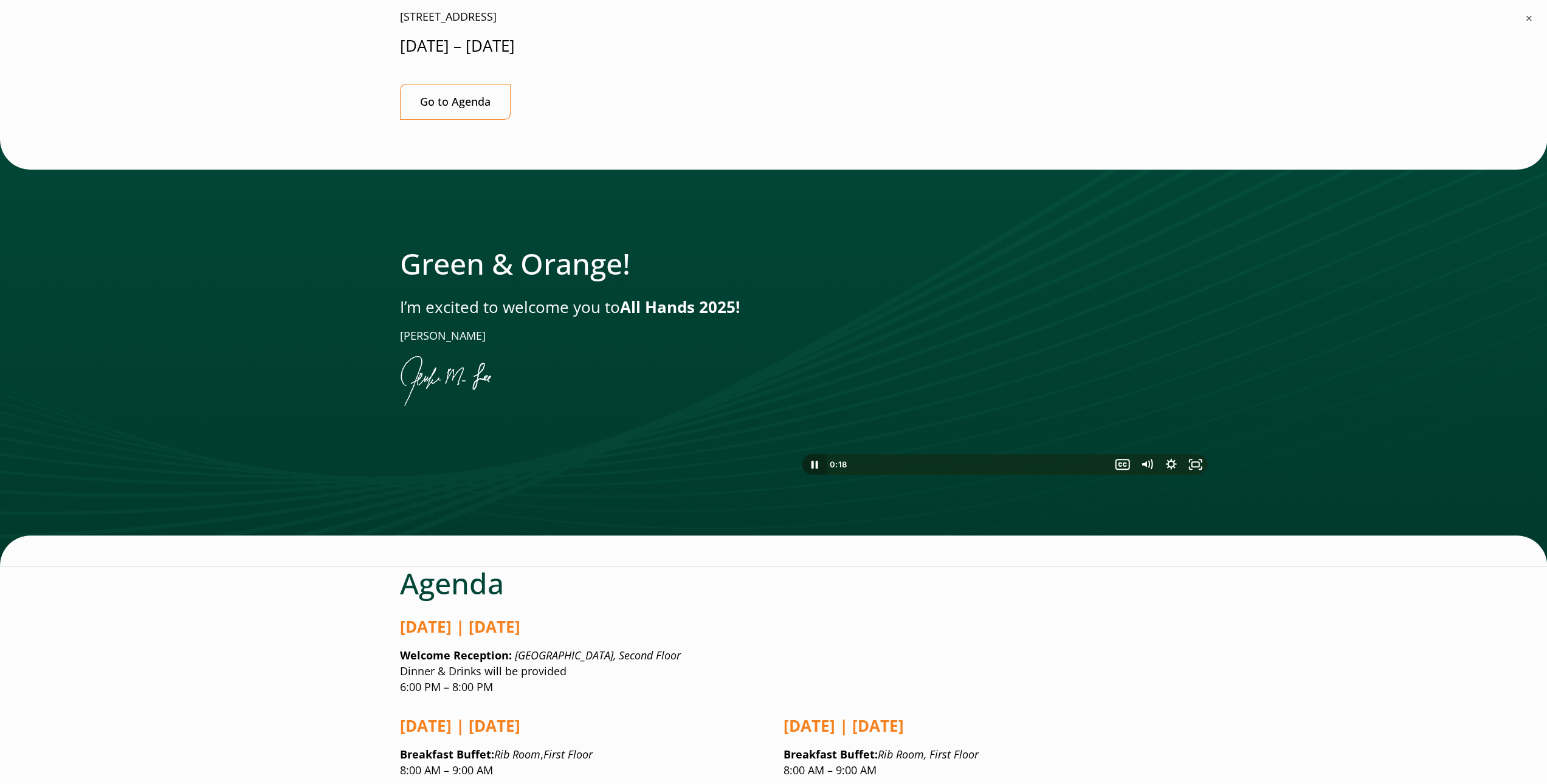  What do you see at coordinates (517, 754) in the screenshot?
I see `em: Rib Room` at bounding box center [517, 754].